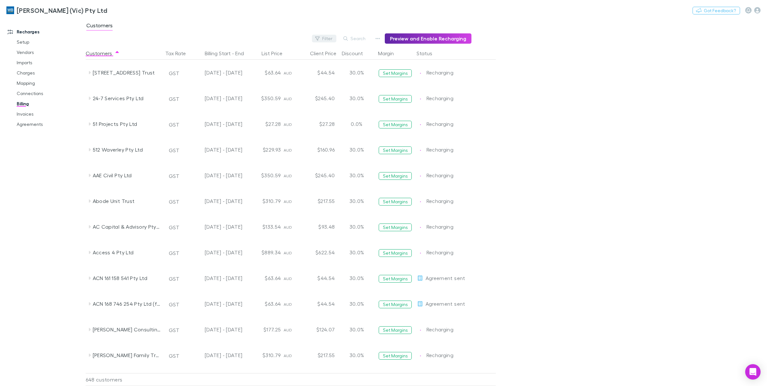 This screenshot has height=386, width=767. Describe the element at coordinates (50, 114) in the screenshot. I see `a: Invoices` at that location.